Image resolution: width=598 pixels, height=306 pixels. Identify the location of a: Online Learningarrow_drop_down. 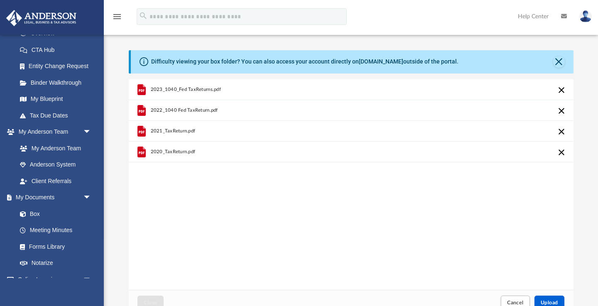
(53, 280).